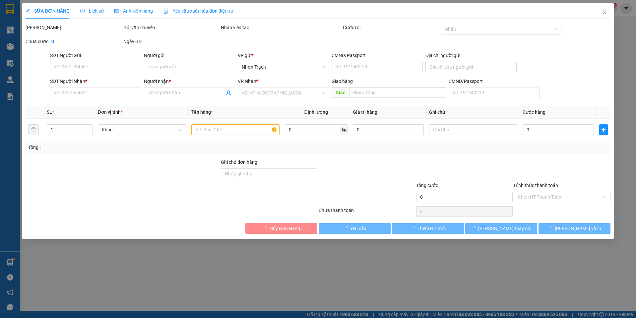 The width and height of the screenshot is (636, 318). What do you see at coordinates (398, 93) in the screenshot?
I see `input: Dọc đường` at bounding box center [398, 93].